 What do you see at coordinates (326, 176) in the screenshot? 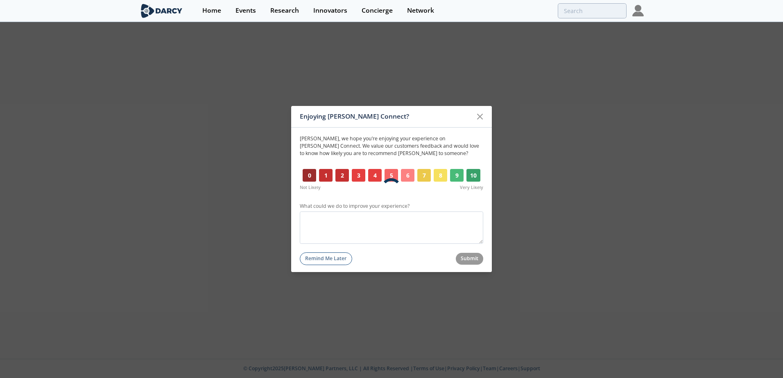
I see `button: 1` at bounding box center [326, 176].